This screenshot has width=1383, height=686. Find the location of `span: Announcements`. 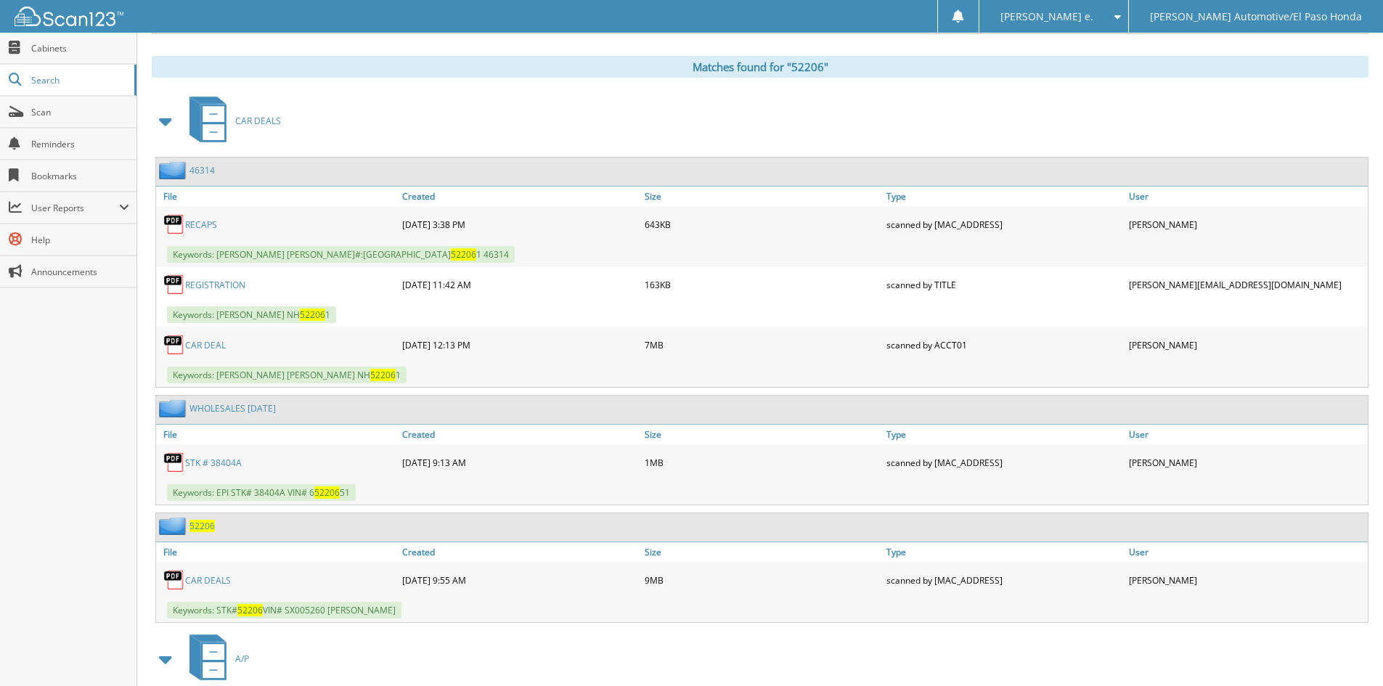

span: Announcements is located at coordinates (80, 271).